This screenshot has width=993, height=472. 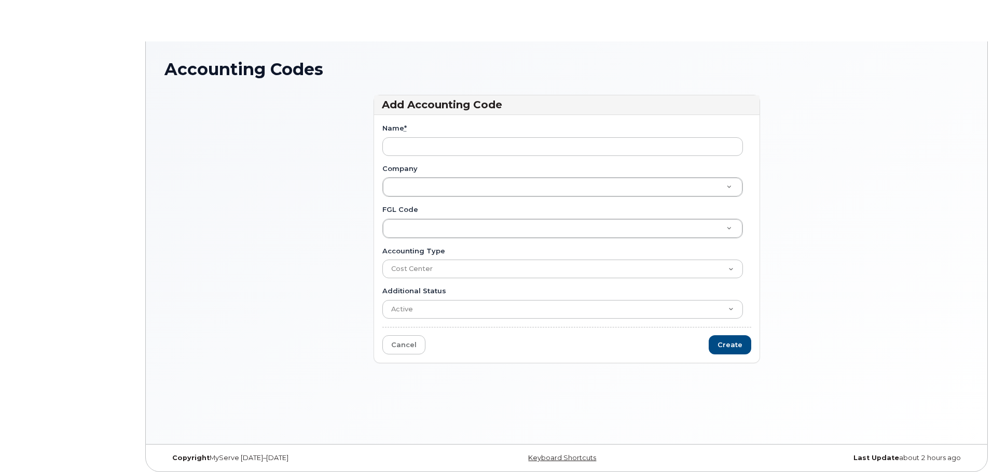 I want to click on label: Company, so click(x=400, y=169).